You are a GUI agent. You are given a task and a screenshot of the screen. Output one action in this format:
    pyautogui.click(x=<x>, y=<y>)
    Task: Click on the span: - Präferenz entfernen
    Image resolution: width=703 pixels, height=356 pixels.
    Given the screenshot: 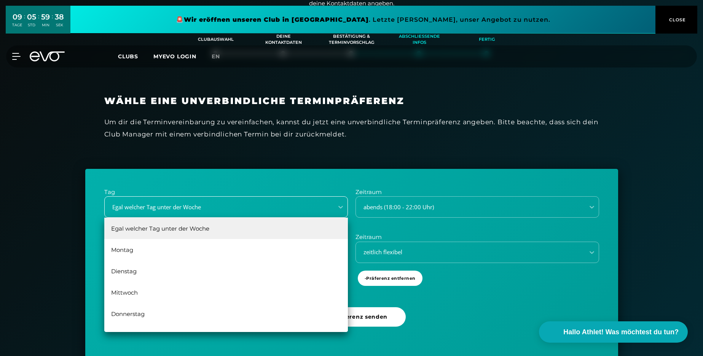 What is the action you would take?
    pyautogui.click(x=390, y=278)
    